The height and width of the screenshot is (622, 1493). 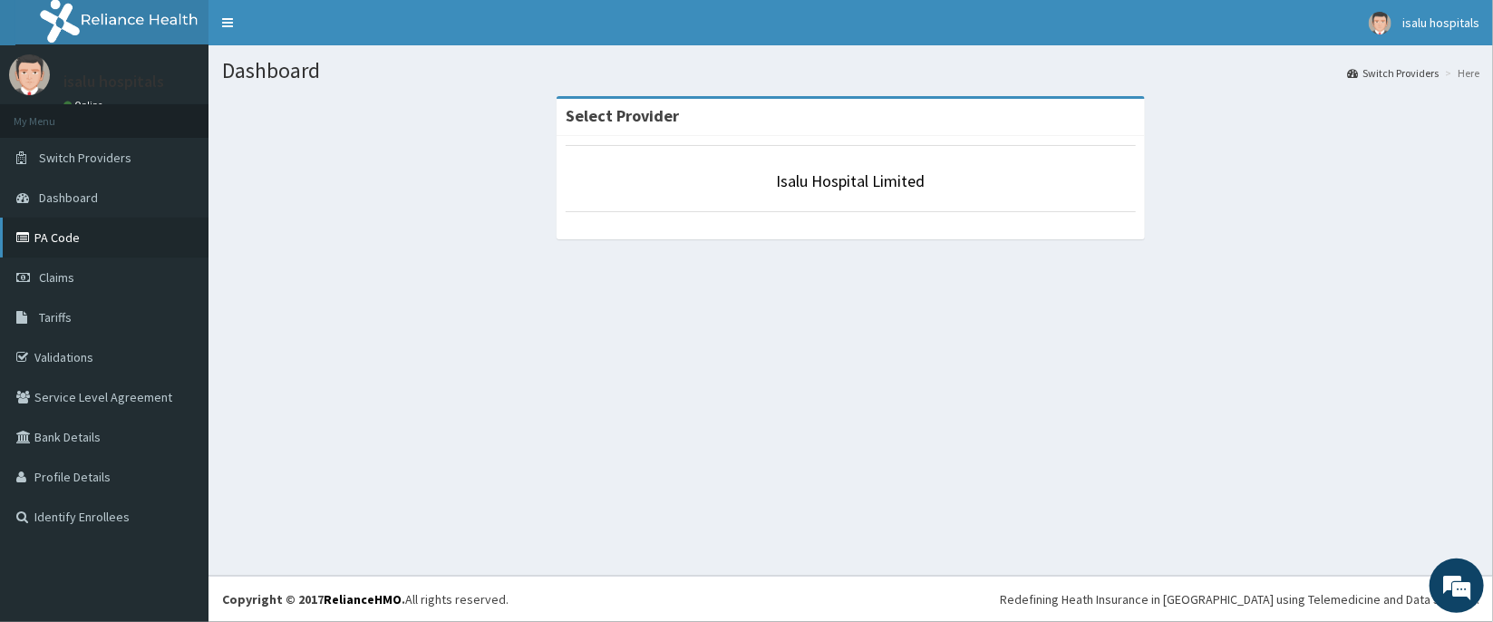 What do you see at coordinates (1393, 73) in the screenshot?
I see `a: Switch Providers` at bounding box center [1393, 73].